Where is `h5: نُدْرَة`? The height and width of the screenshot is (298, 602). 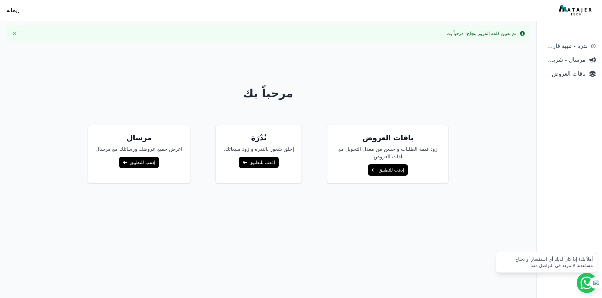 h5: نُدْرَة is located at coordinates (258, 138).